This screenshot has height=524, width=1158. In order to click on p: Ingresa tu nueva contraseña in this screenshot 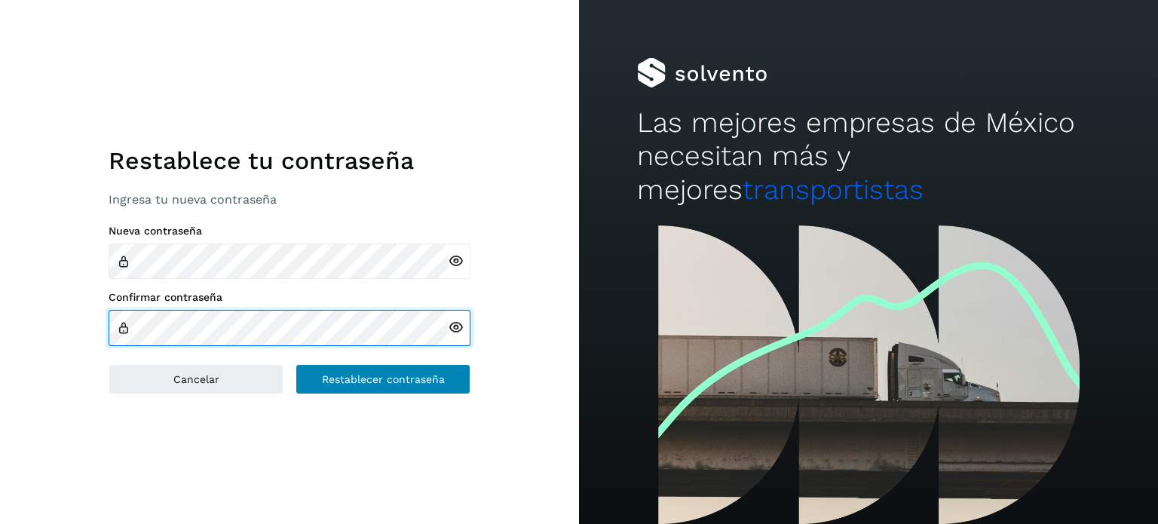, I will do `click(289, 199)`.